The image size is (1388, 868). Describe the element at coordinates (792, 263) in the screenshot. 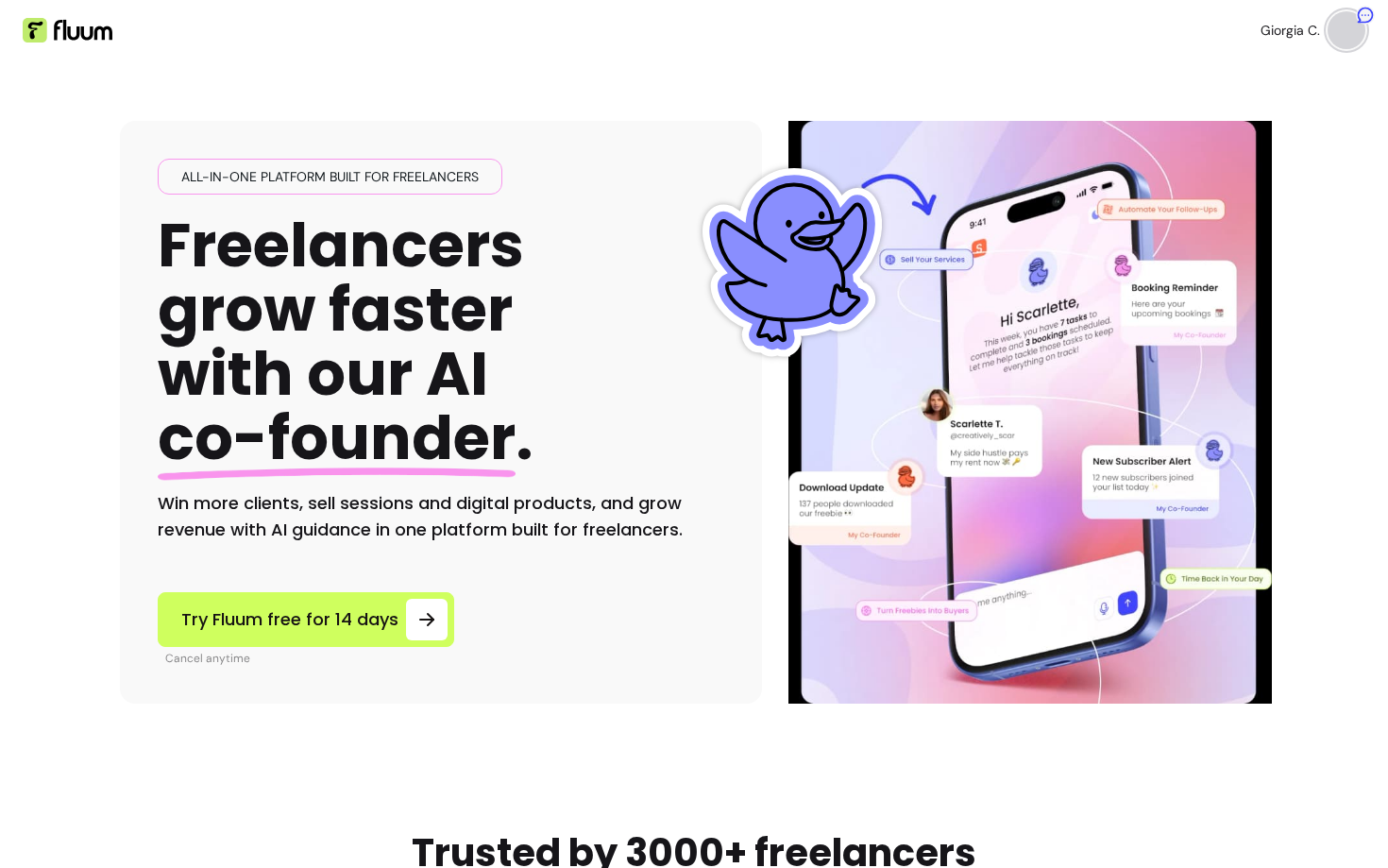

I see `img: Fluum Duck sticker` at that location.